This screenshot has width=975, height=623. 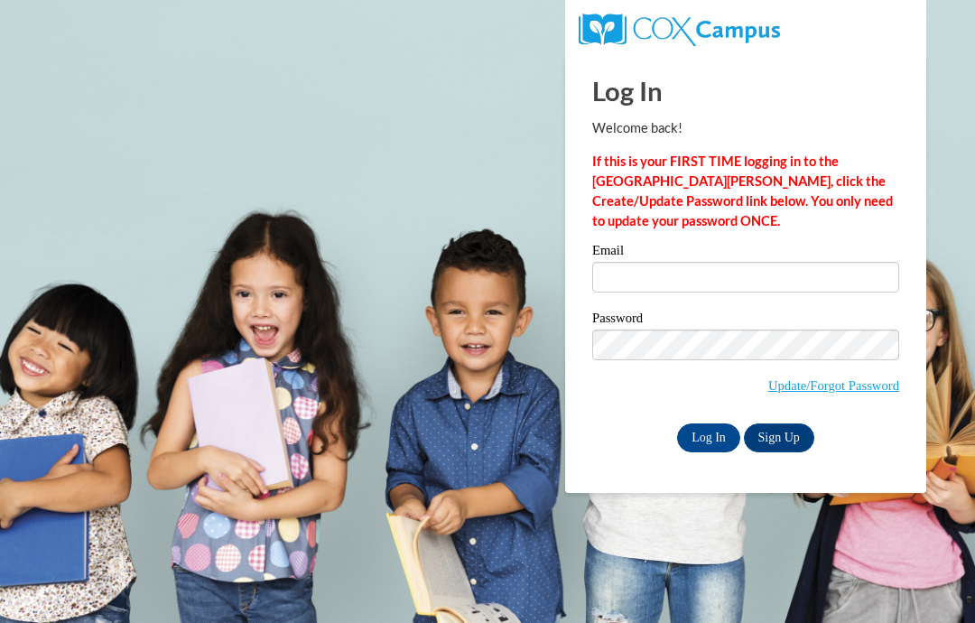 What do you see at coordinates (746, 253) in the screenshot?
I see `label: Email` at bounding box center [746, 253].